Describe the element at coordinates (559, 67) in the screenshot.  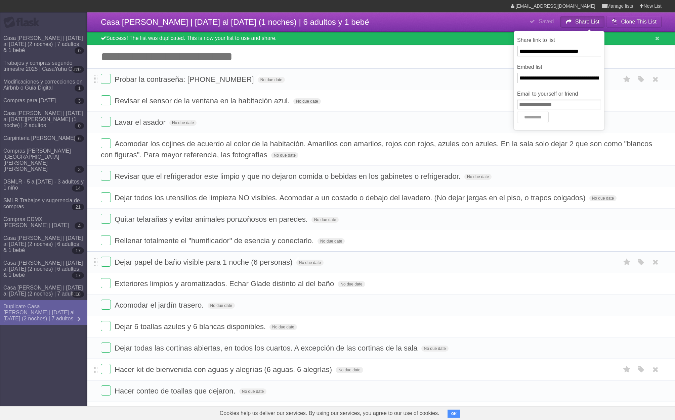
I see `label: Embed list` at that location.